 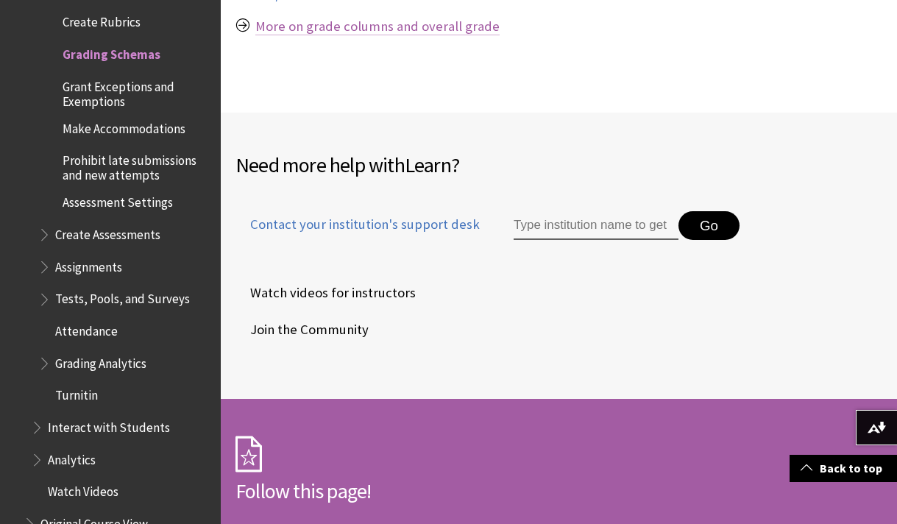 What do you see at coordinates (358, 233) in the screenshot?
I see `a: Contact your institution's support desk` at bounding box center [358, 233].